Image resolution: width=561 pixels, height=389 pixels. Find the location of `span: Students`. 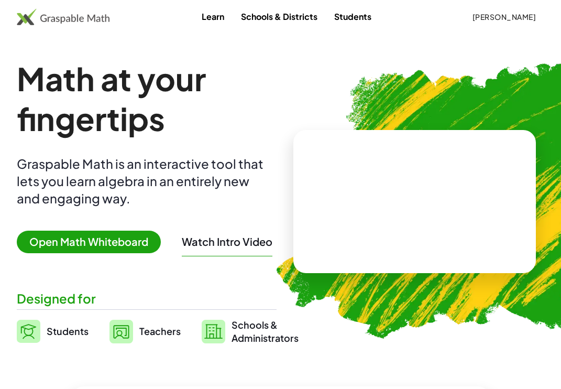

span: Students is located at coordinates (68, 331).